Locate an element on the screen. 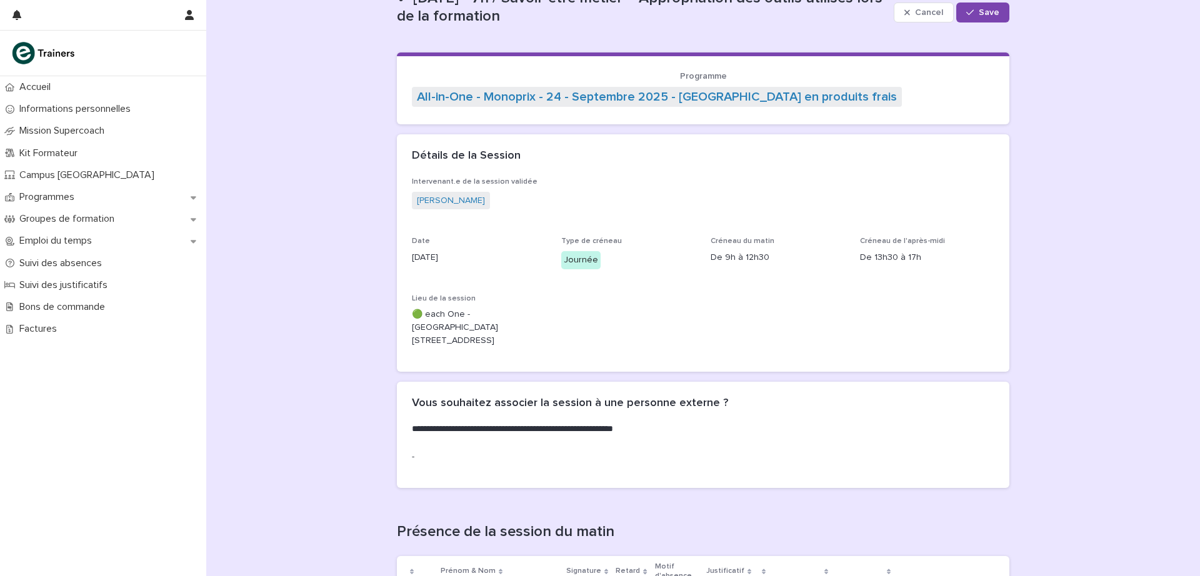 The image size is (1200, 576). p: Groupes de formation is located at coordinates (69, 219).